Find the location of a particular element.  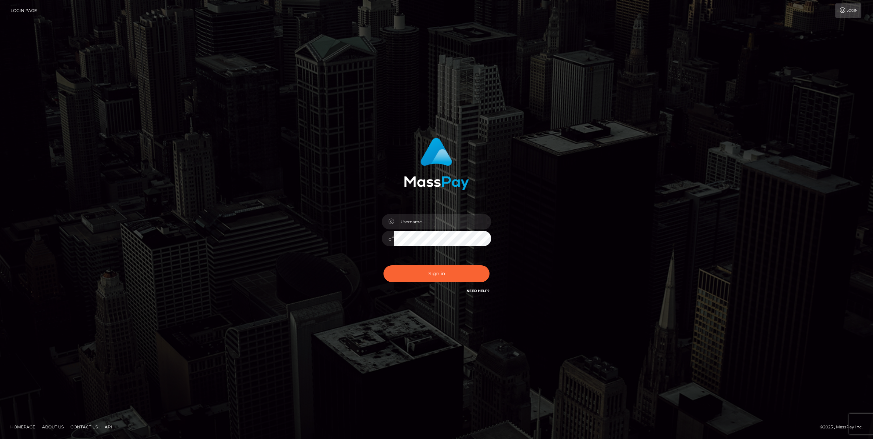

a: Contact Us is located at coordinates (84, 427).